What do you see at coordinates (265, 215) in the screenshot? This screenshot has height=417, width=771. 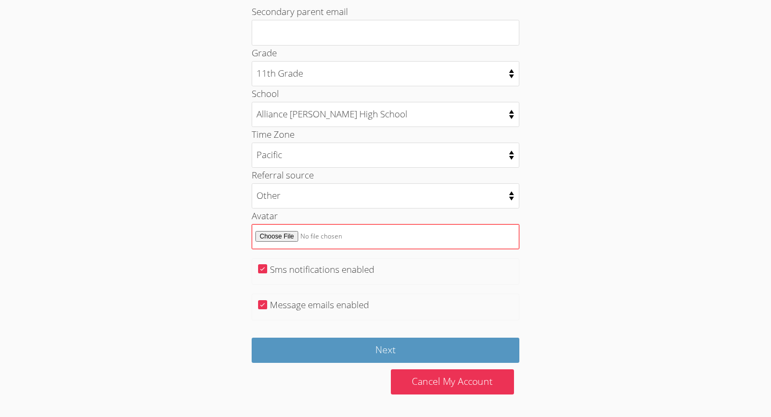 I see `label: Avatar` at bounding box center [265, 215].